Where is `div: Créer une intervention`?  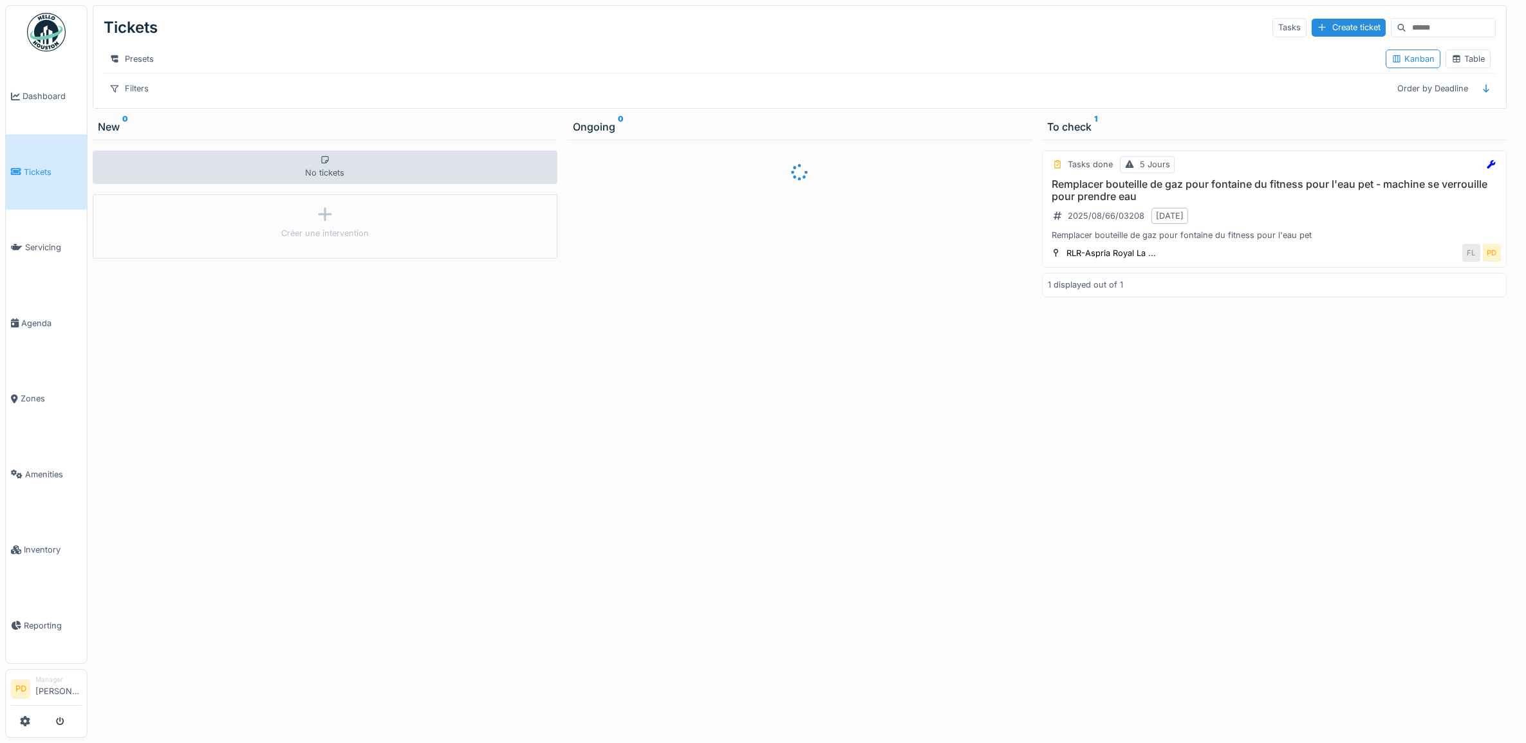 div: Créer une intervention is located at coordinates (325, 233).